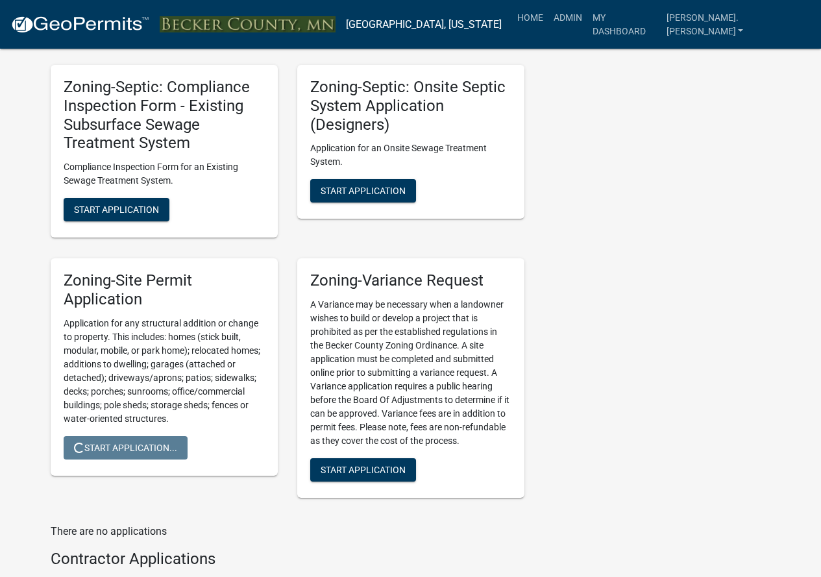  Describe the element at coordinates (164, 115) in the screenshot. I see `h5: Zoning-Septic: Compliance Inspection Form - Existing Subsurface Sewage Treatment System` at that location.